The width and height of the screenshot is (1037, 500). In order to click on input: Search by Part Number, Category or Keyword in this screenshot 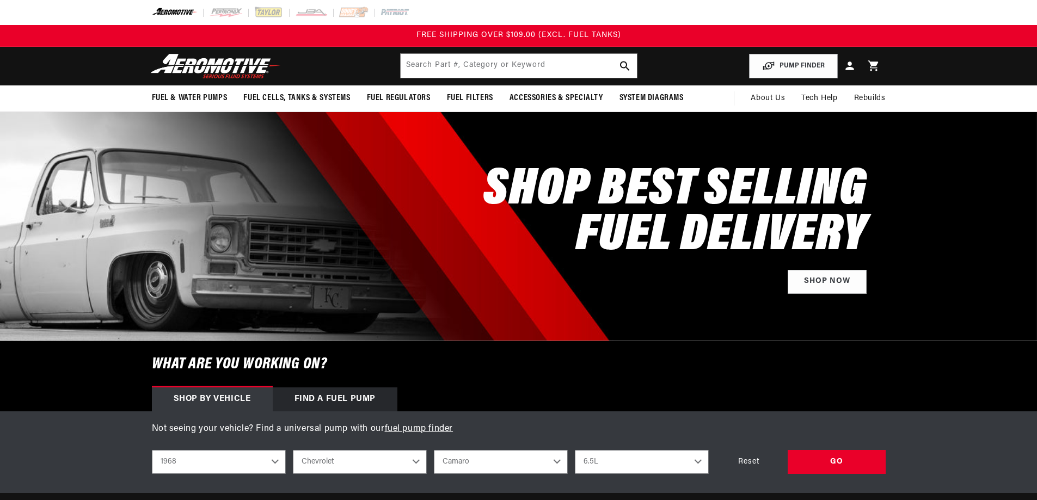, I will do `click(519, 66)`.